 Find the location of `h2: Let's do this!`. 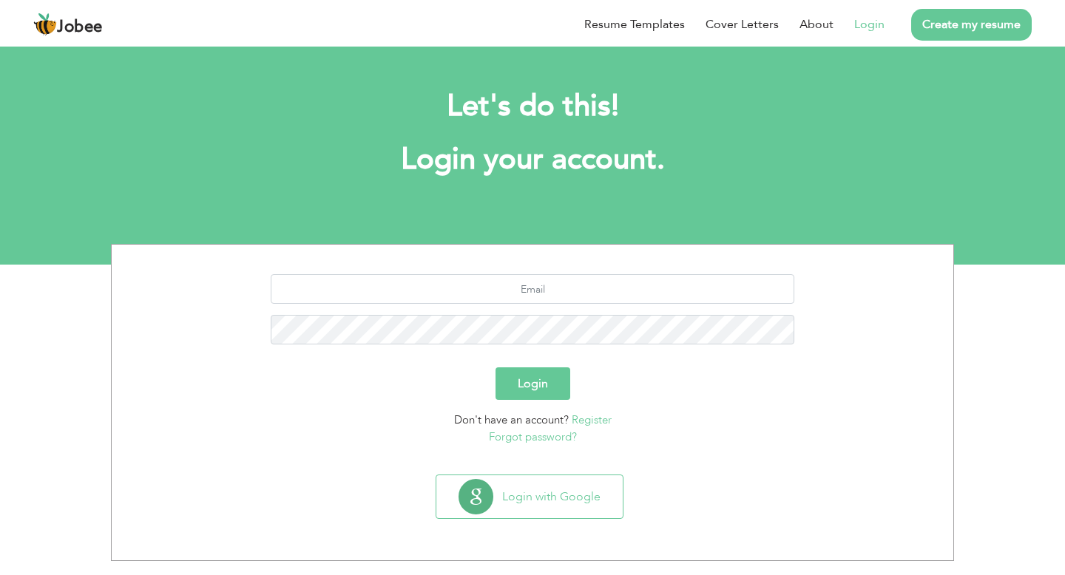

h2: Let's do this! is located at coordinates (532, 106).